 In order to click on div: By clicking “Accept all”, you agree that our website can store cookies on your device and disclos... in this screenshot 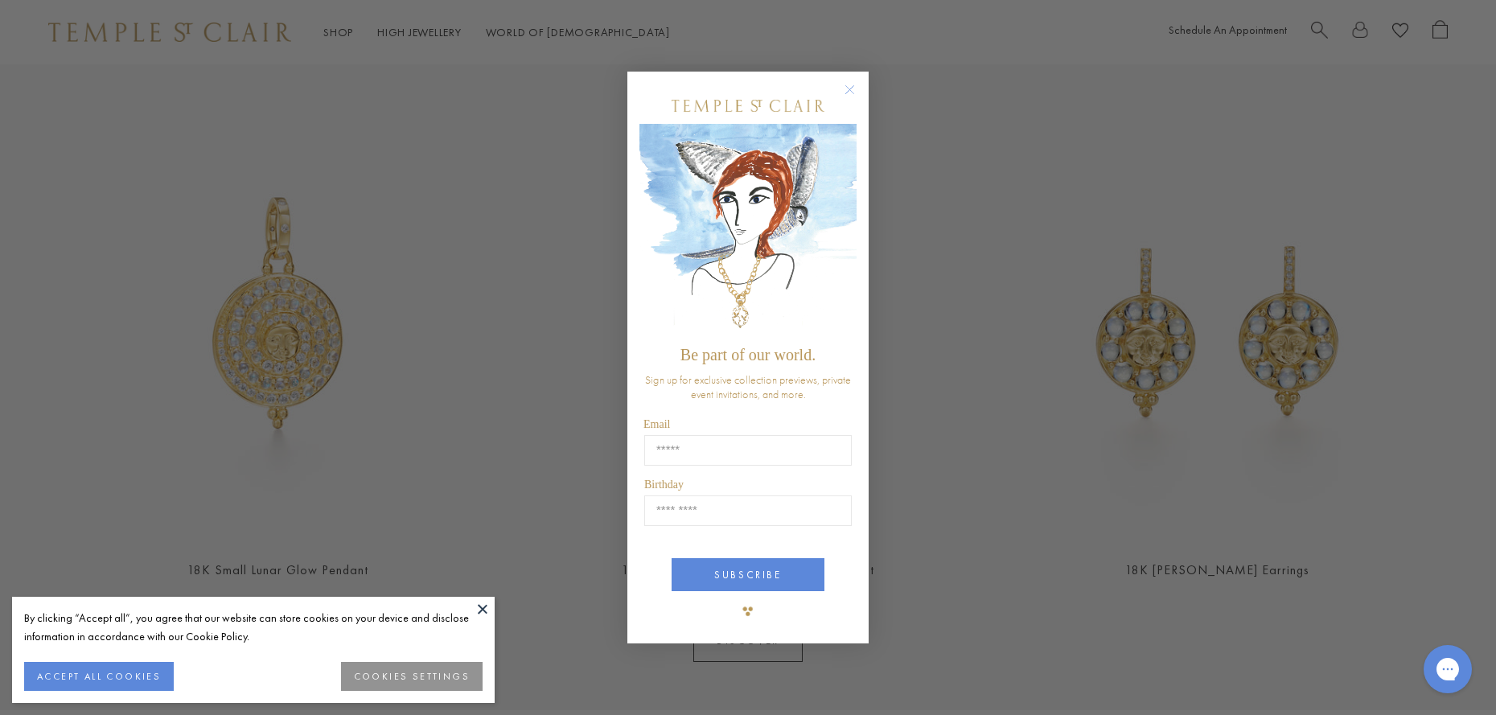, I will do `click(253, 628)`.